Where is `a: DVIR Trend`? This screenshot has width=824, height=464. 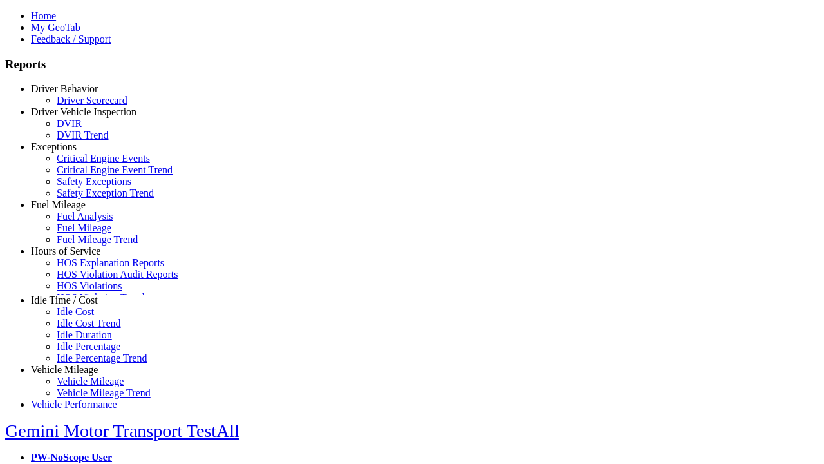 a: DVIR Trend is located at coordinates (82, 135).